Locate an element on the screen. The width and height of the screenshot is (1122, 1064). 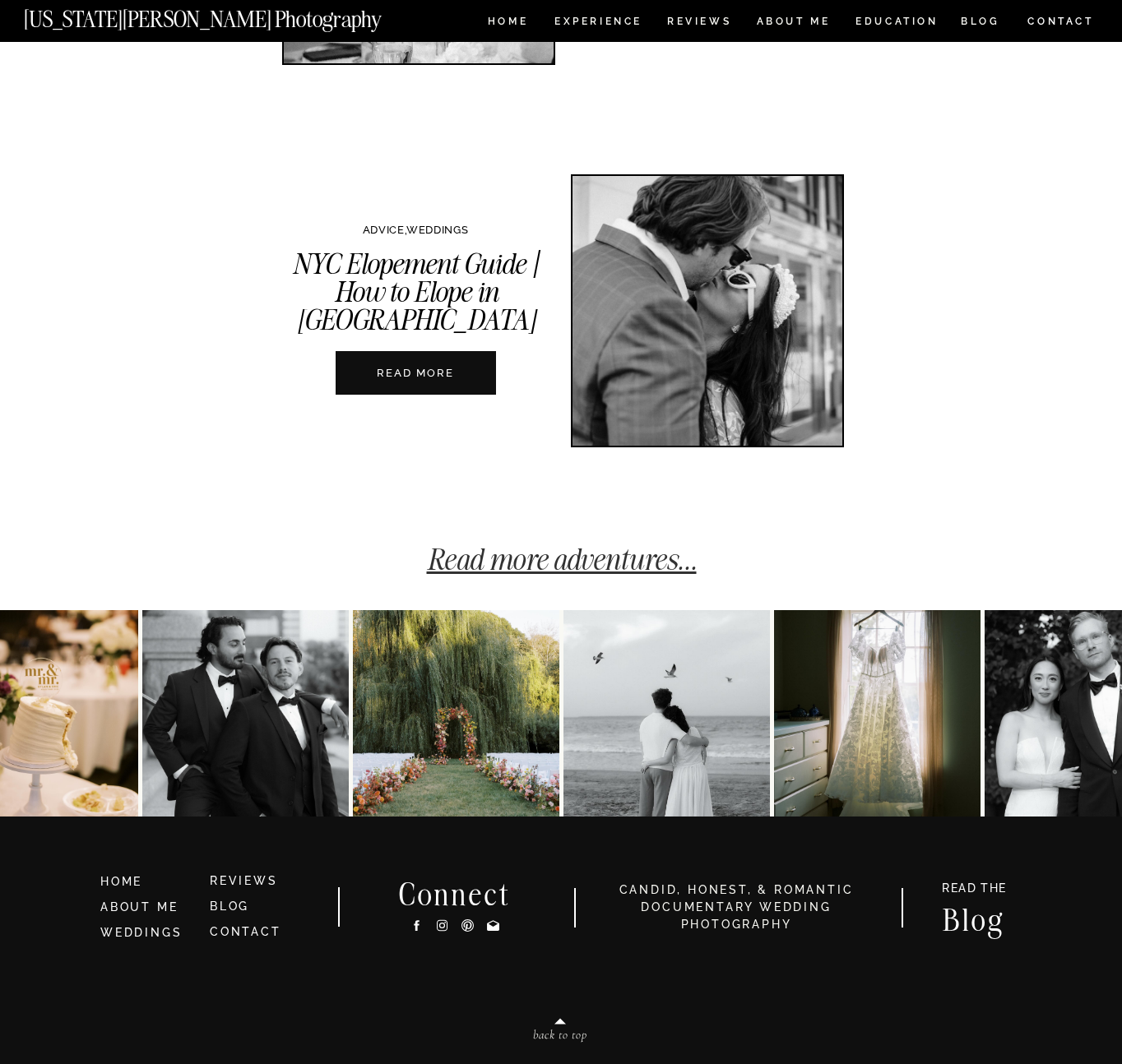
img: Spent my weekend with the Mr.’s, and everything was perfect — from the courthouse wedding ceremon... is located at coordinates (245, 713).